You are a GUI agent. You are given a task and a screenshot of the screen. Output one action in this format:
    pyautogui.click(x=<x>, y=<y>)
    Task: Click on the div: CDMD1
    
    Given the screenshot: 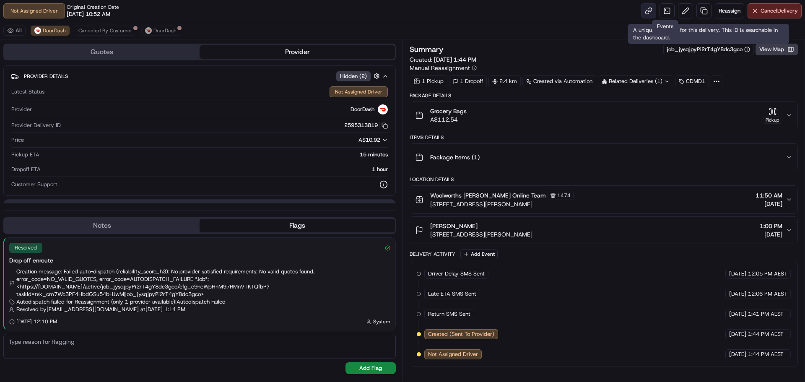 What is the action you would take?
    pyautogui.click(x=692, y=81)
    